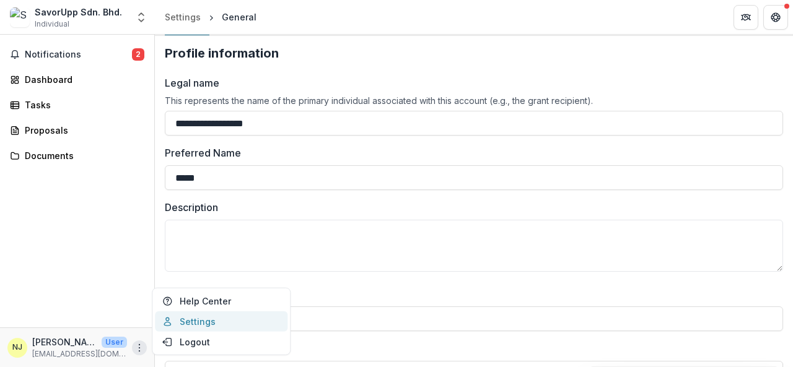 The image size is (793, 367). I want to click on h2: Profile information, so click(474, 53).